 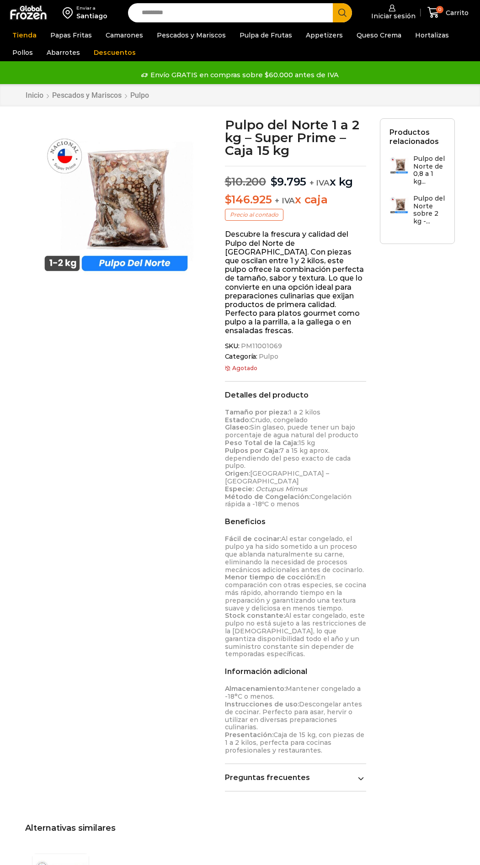 What do you see at coordinates (254, 215) in the screenshot?
I see `p: Precio al contado` at bounding box center [254, 215].